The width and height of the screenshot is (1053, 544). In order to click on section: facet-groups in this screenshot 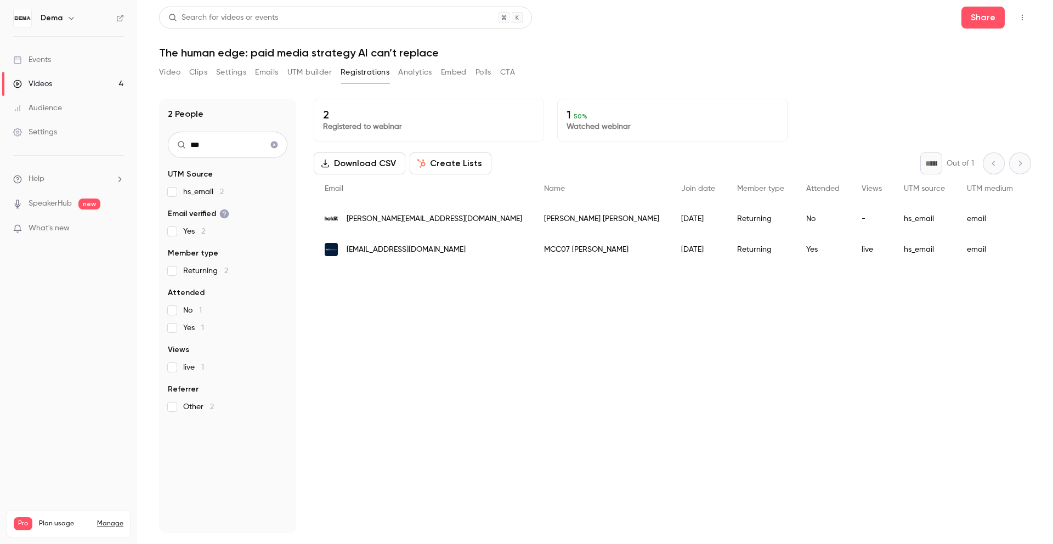, I will do `click(228, 291)`.